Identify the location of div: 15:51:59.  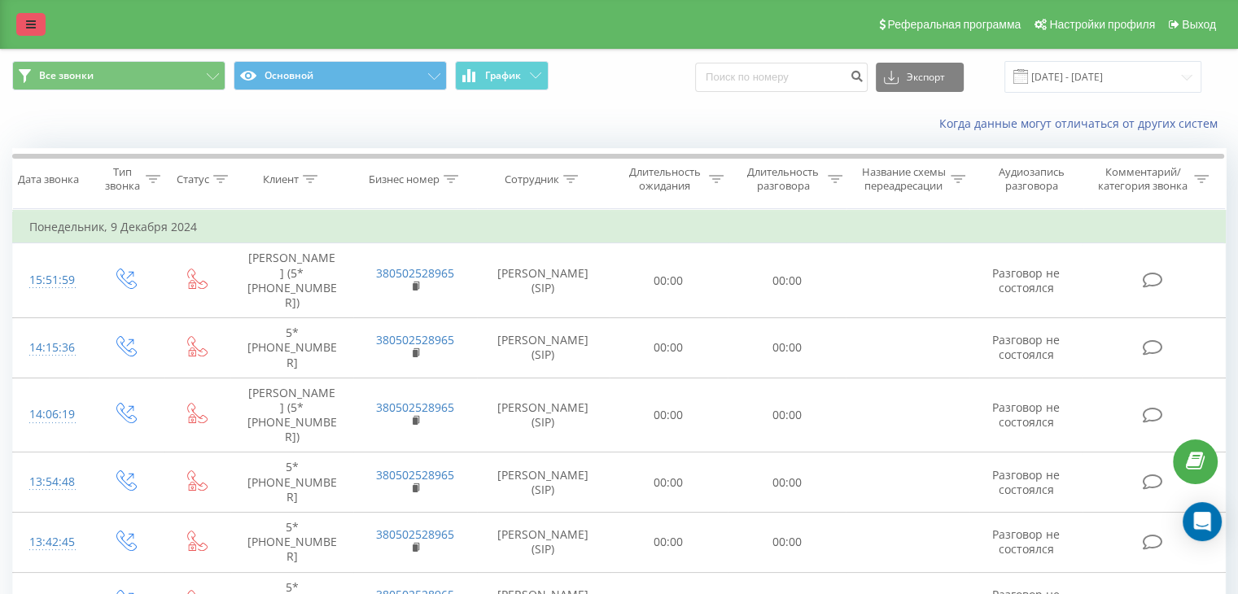
(50, 280).